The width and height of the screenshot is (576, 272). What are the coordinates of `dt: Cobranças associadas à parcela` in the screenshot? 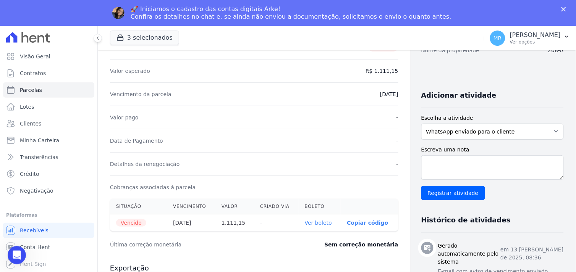 It's located at (153, 187).